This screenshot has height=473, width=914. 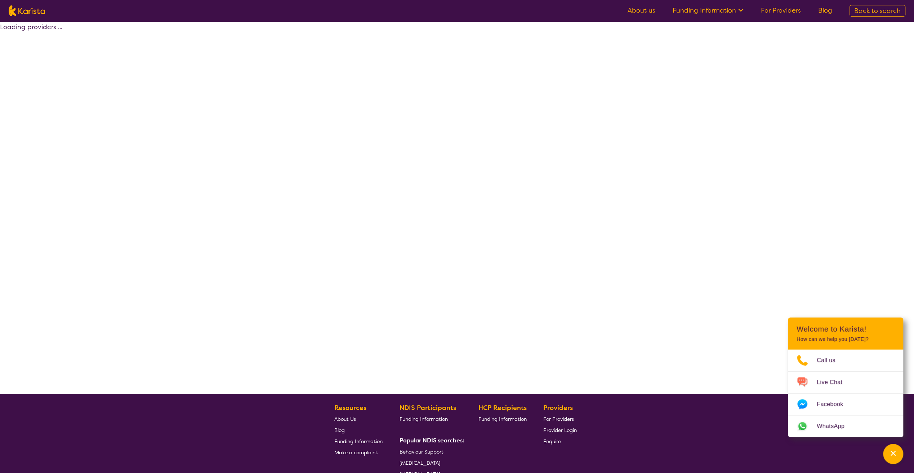 I want to click on span: Enquire, so click(x=552, y=442).